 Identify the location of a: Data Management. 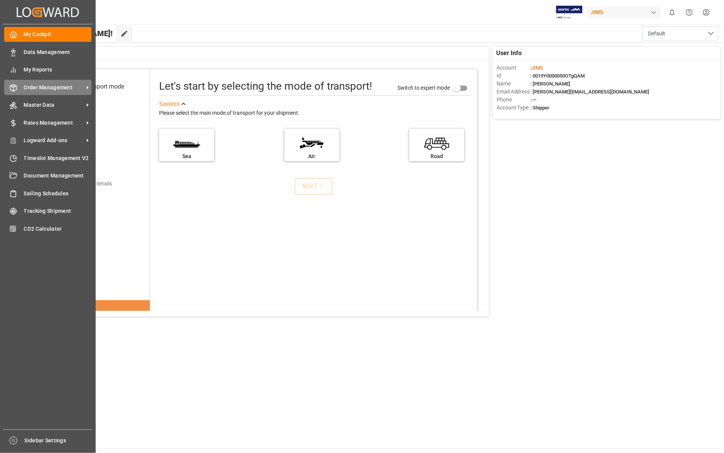
(48, 52).